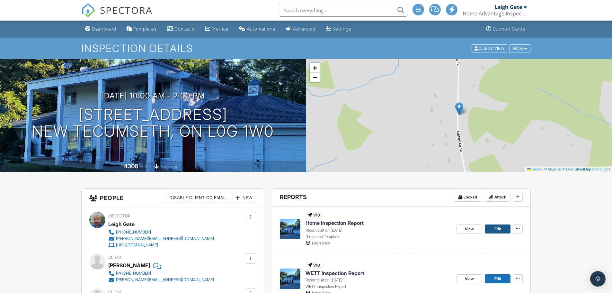 Image resolution: width=612 pixels, height=293 pixels. What do you see at coordinates (220, 29) in the screenshot?
I see `div: Metrics` at bounding box center [220, 29].